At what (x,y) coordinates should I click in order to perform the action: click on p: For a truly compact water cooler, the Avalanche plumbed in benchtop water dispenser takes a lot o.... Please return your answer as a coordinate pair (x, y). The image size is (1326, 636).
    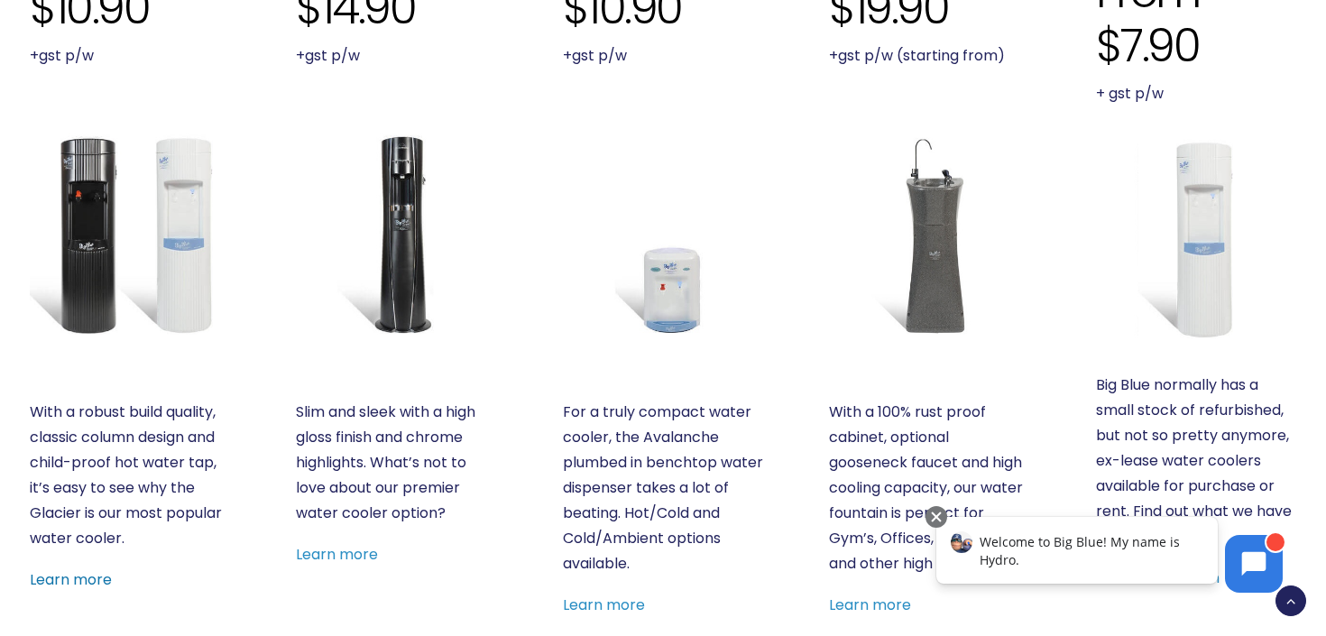
    Looking at the image, I should click on (663, 488).